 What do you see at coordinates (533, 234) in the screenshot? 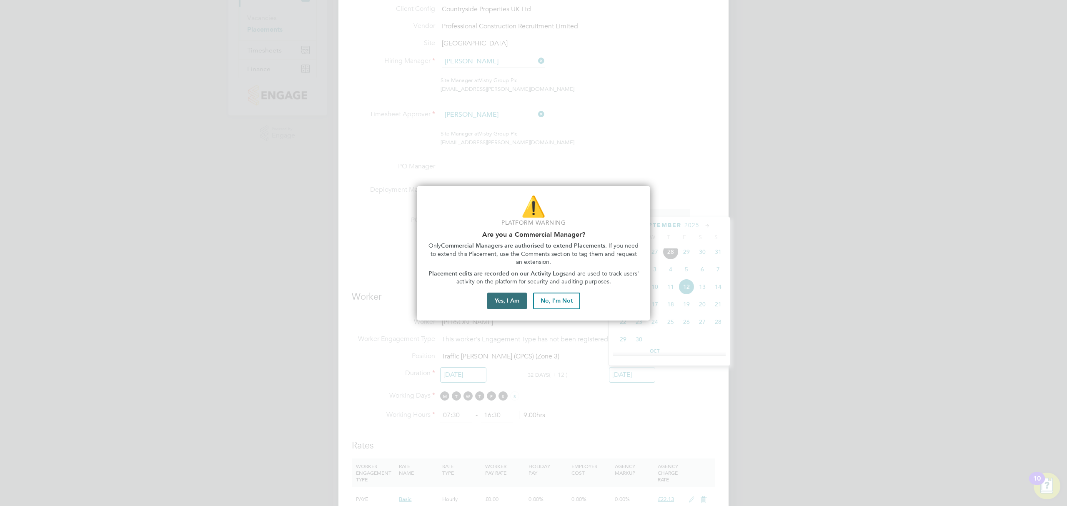
I see `h2: Are you a Commercial Manager?` at bounding box center [533, 234].